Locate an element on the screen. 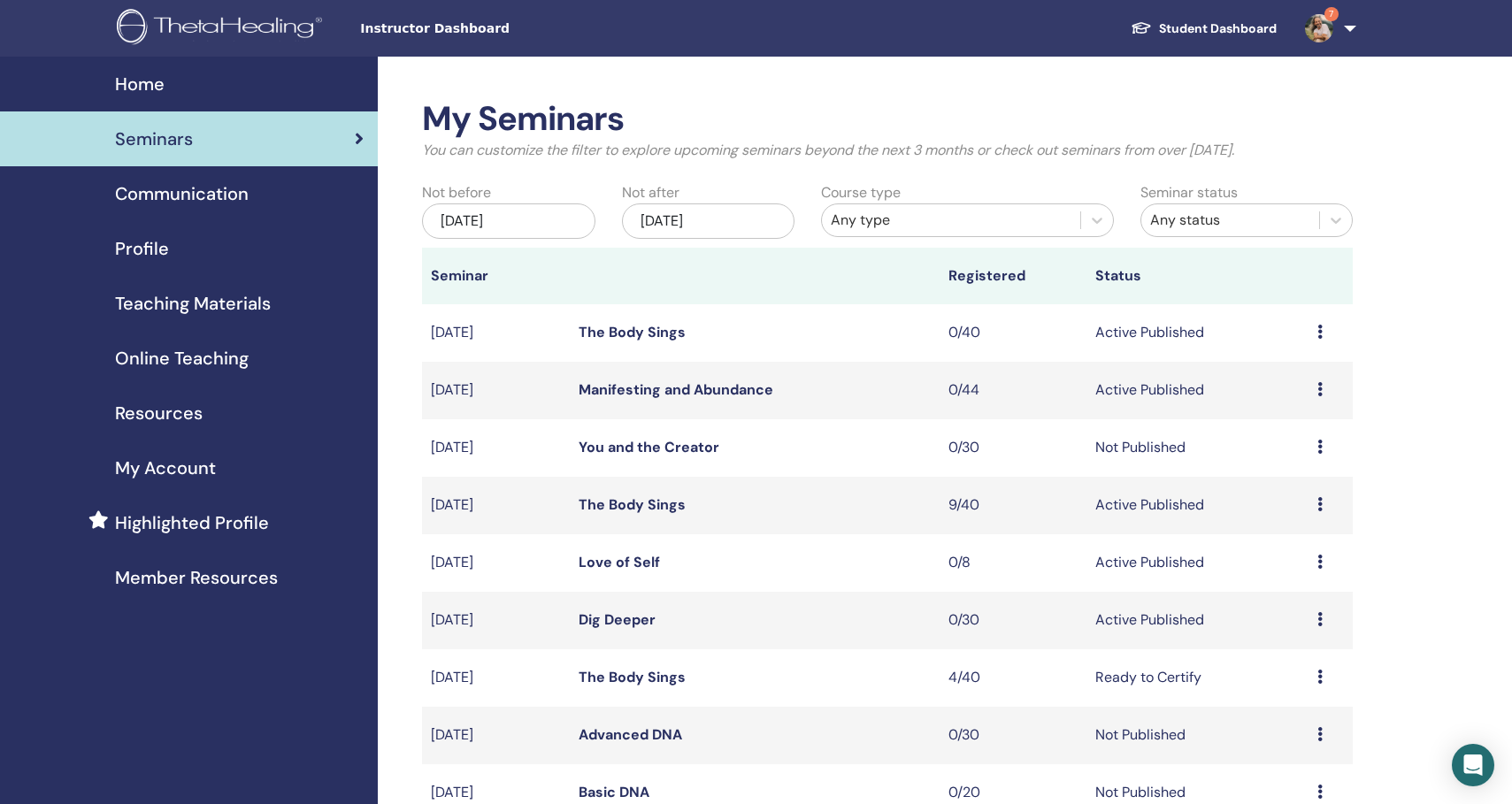  span: 7 is located at coordinates (1332, 14).